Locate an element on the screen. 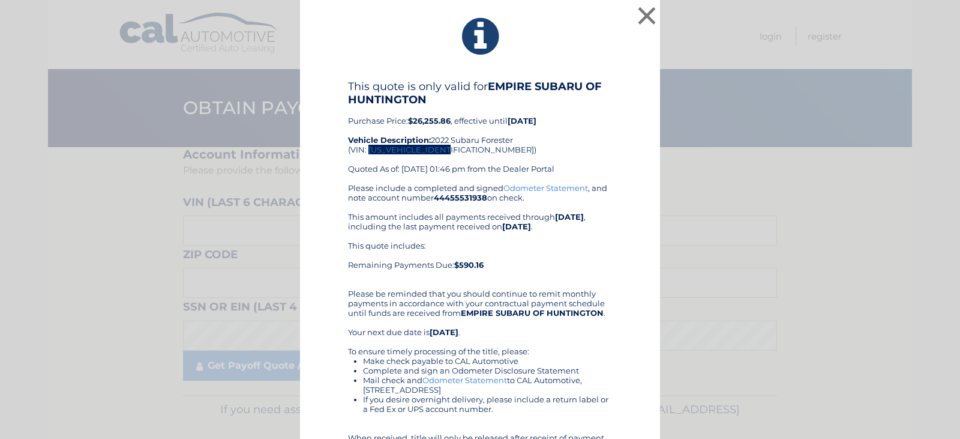 This screenshot has width=960, height=439. h4: This quote is only valid for is located at coordinates (480, 93).